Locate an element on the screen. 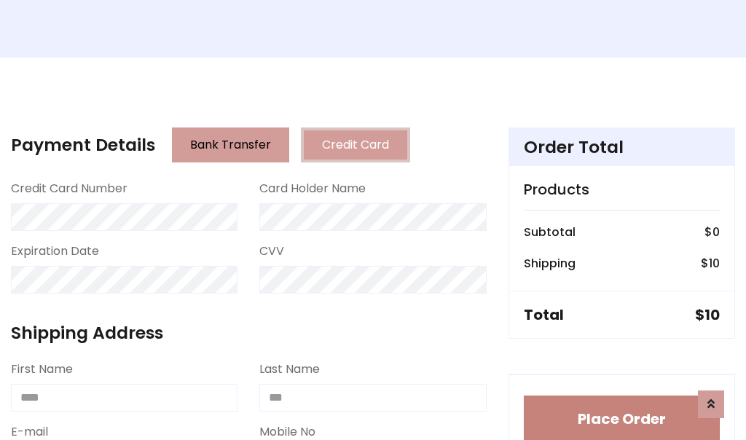 The width and height of the screenshot is (746, 440). h6: Shipping is located at coordinates (550, 263).